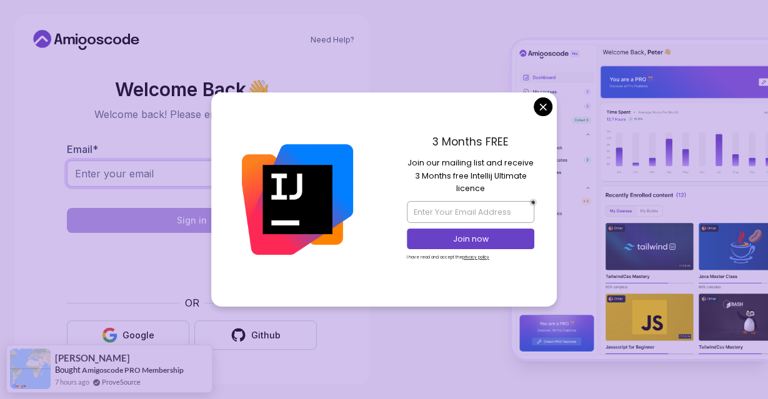 Image resolution: width=768 pixels, height=399 pixels. Describe the element at coordinates (192, 174) in the screenshot. I see `input: Enter your email` at that location.